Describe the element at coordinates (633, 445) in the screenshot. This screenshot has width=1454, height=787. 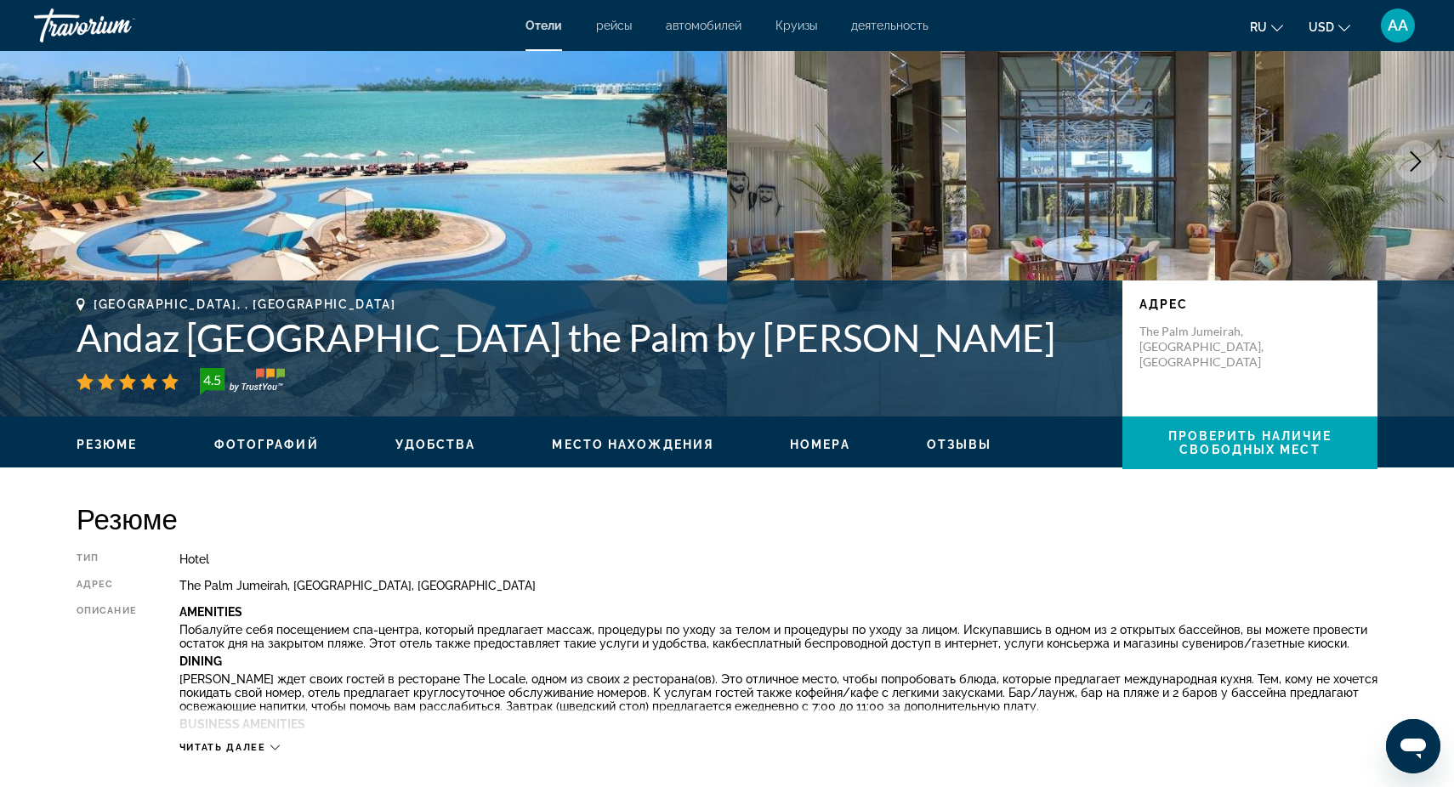
I see `span: Место нахождения` at that location.